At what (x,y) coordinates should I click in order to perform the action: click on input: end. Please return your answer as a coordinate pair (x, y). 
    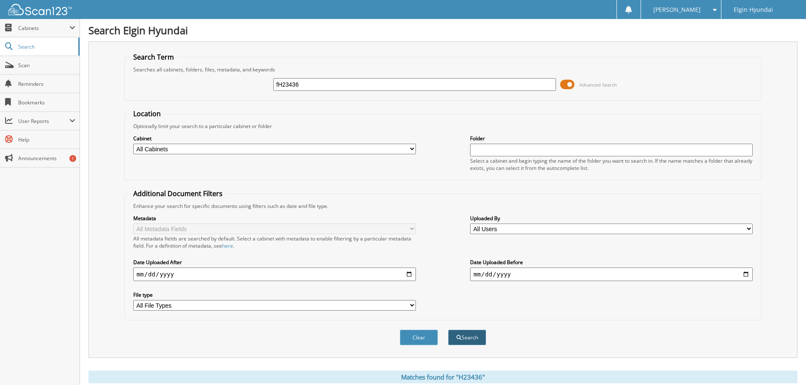
    Looking at the image, I should click on (611, 275).